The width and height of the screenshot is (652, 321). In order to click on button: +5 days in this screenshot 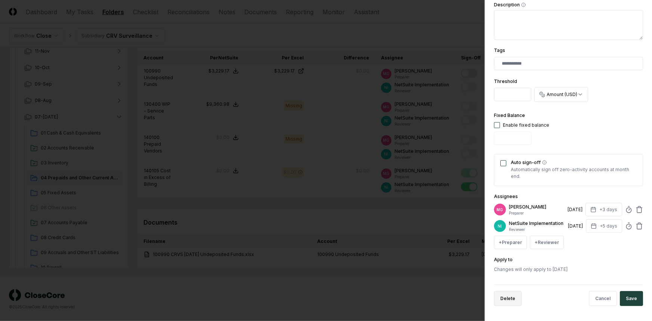, I will do `click(604, 226)`.